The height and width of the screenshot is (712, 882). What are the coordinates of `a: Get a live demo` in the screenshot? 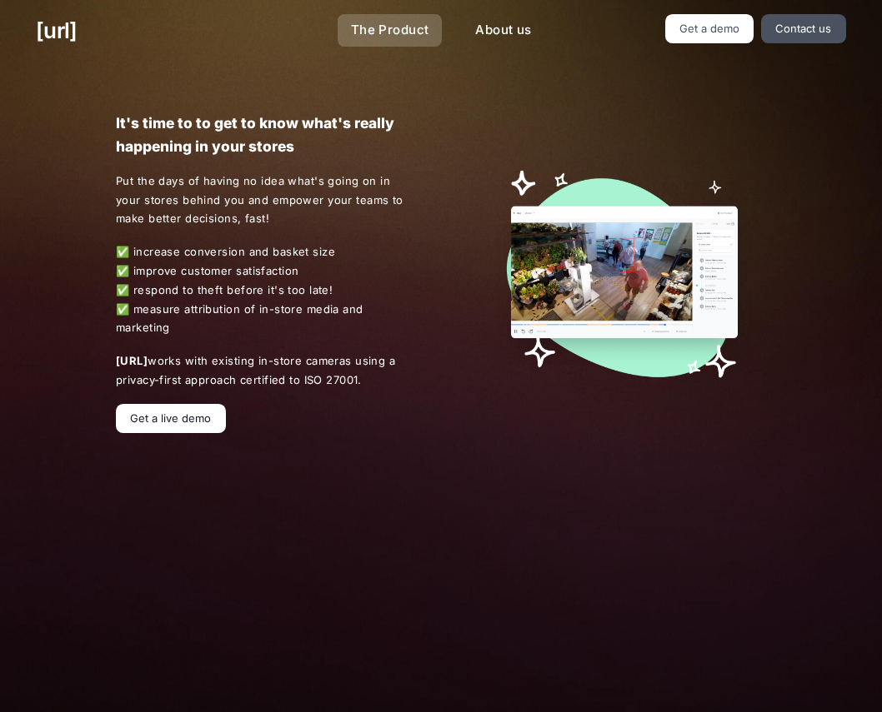 It's located at (171, 418).